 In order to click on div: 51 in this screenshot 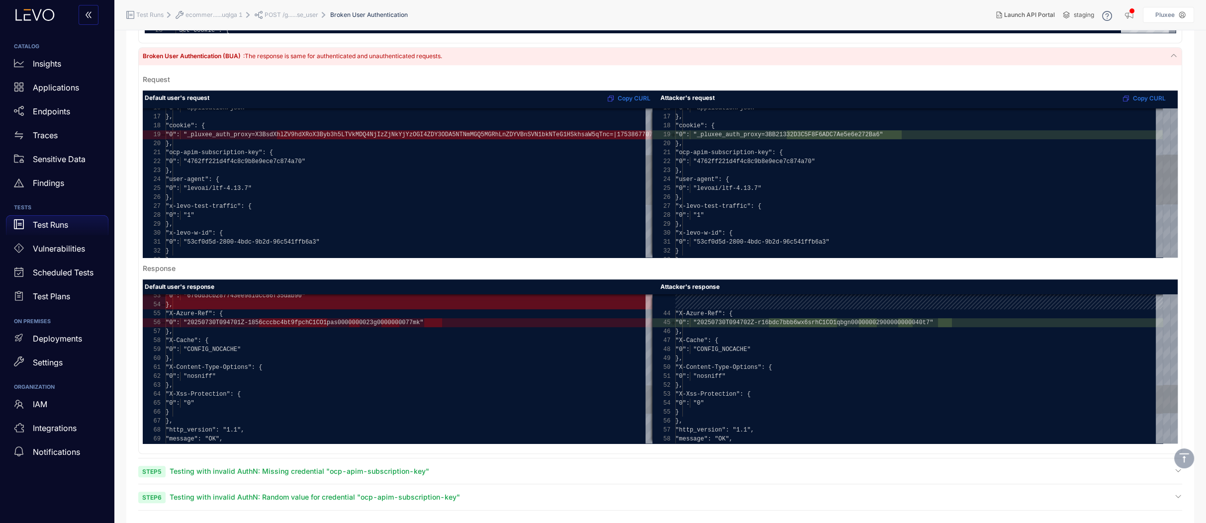, I will do `click(661, 376)`.